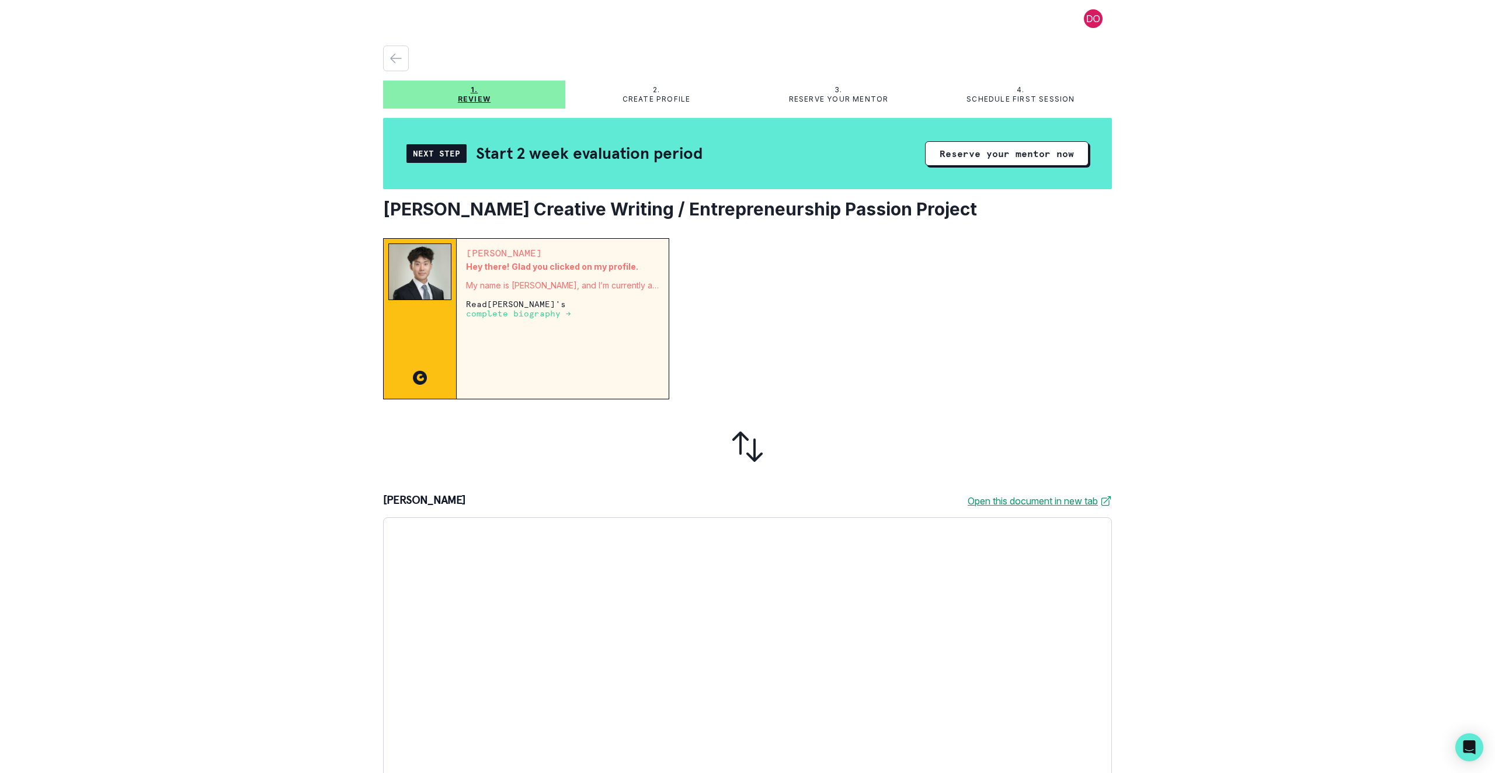 Image resolution: width=1495 pixels, height=773 pixels. Describe the element at coordinates (656, 99) in the screenshot. I see `p: Create profile` at that location.